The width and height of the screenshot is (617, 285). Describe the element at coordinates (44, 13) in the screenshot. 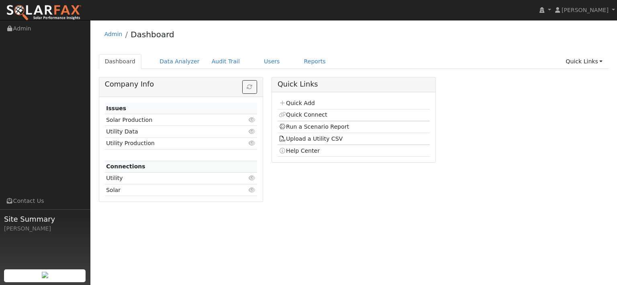

I see `img: SolarFax` at that location.